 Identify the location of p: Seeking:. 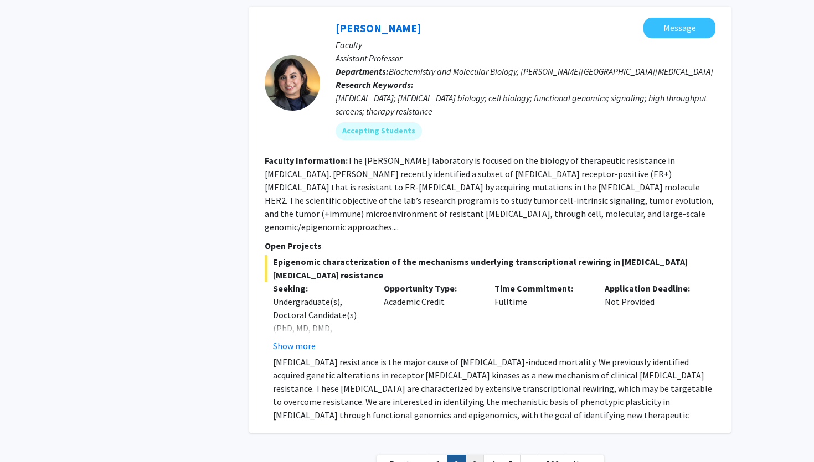
(320, 288).